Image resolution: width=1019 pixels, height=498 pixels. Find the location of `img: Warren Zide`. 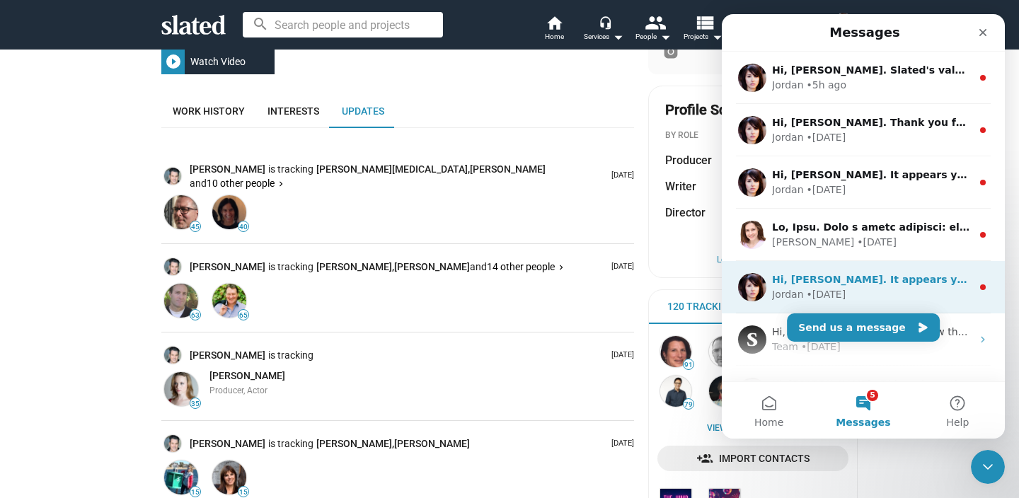

img: Warren Zide is located at coordinates (181, 212).